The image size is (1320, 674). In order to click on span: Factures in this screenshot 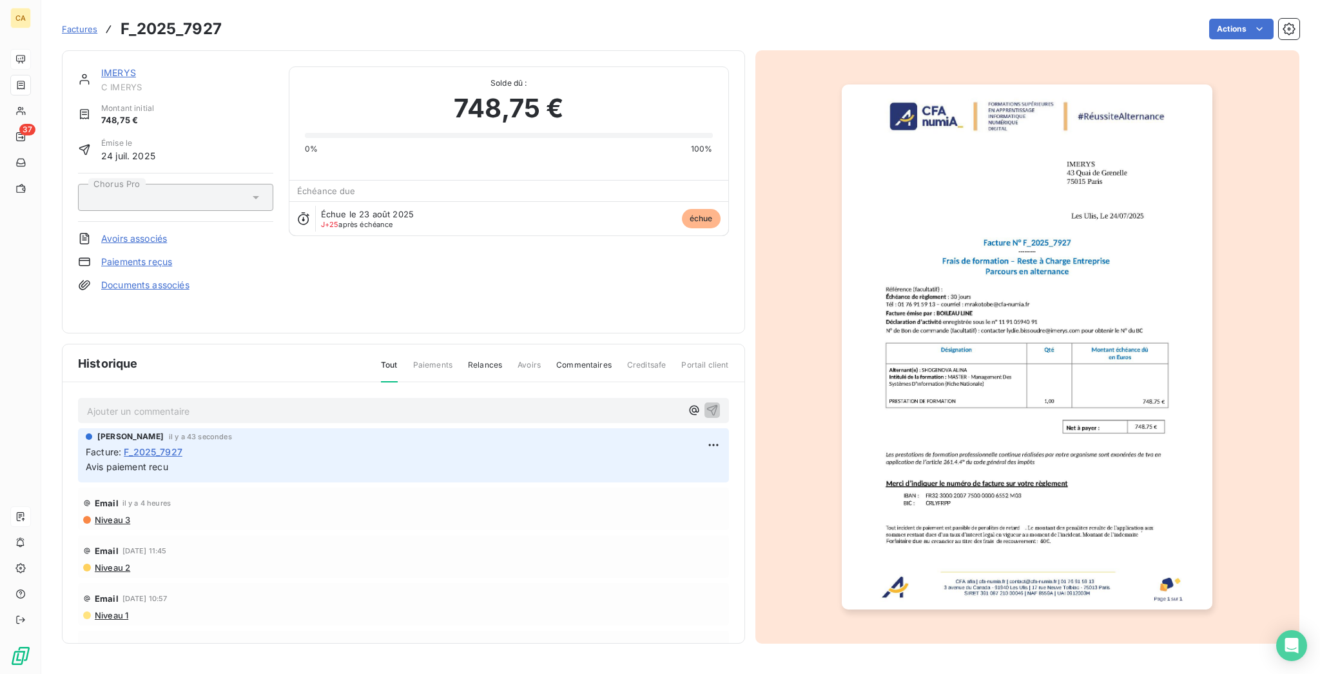, I will do `click(79, 29)`.